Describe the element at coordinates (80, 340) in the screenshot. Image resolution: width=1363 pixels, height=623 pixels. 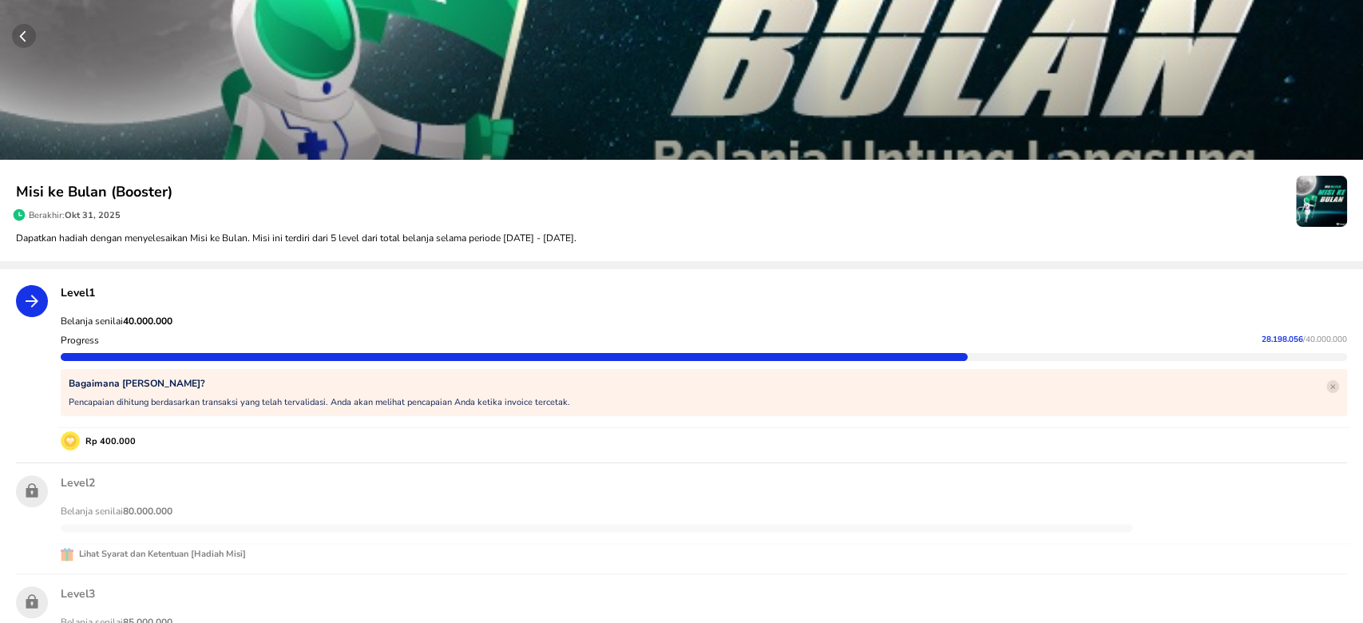
I see `p: Progress` at that location.